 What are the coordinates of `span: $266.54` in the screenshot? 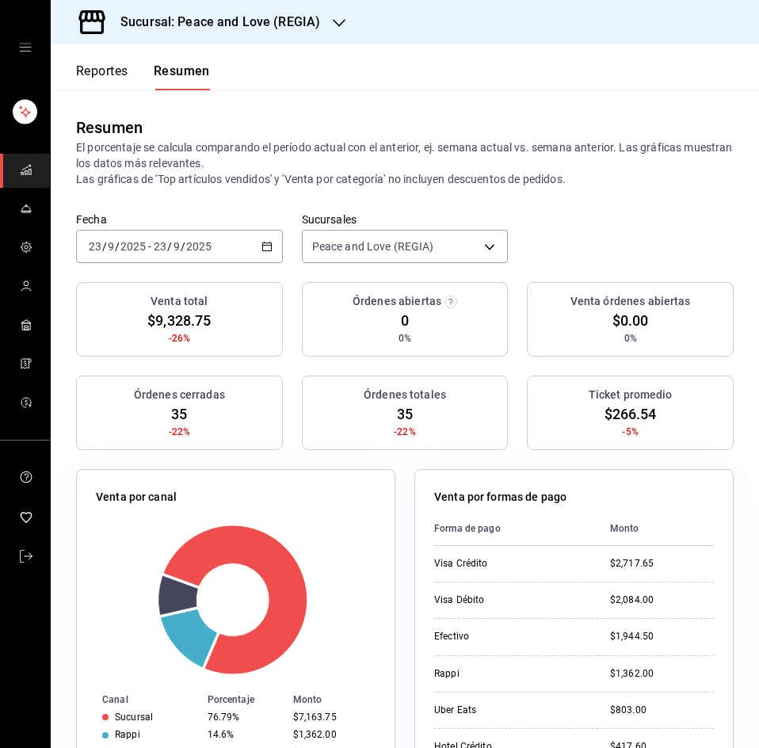 It's located at (630, 413).